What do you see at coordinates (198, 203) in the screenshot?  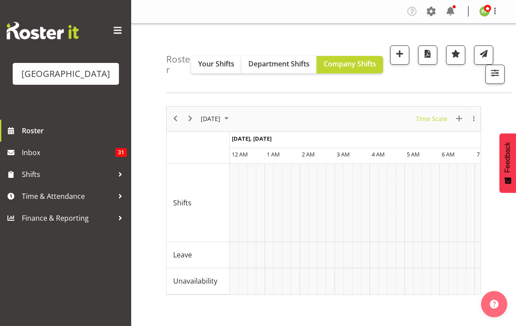 I see `td: Shifts resource` at bounding box center [198, 203].